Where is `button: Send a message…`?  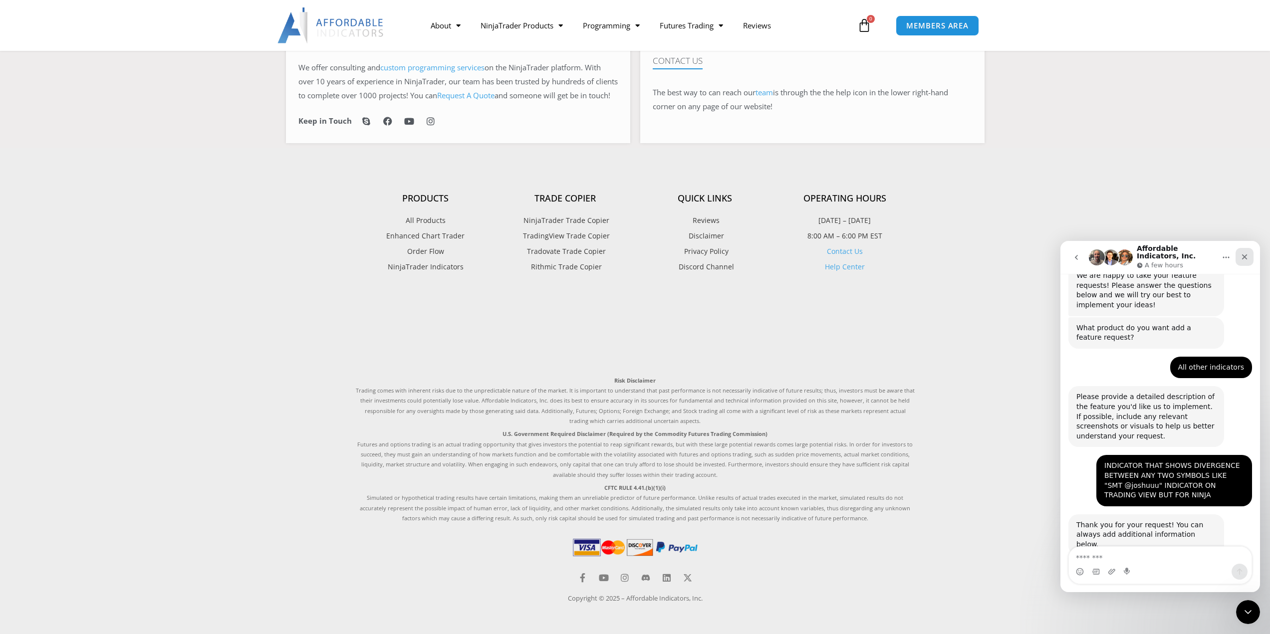 button: Send a message… is located at coordinates (179, 331).